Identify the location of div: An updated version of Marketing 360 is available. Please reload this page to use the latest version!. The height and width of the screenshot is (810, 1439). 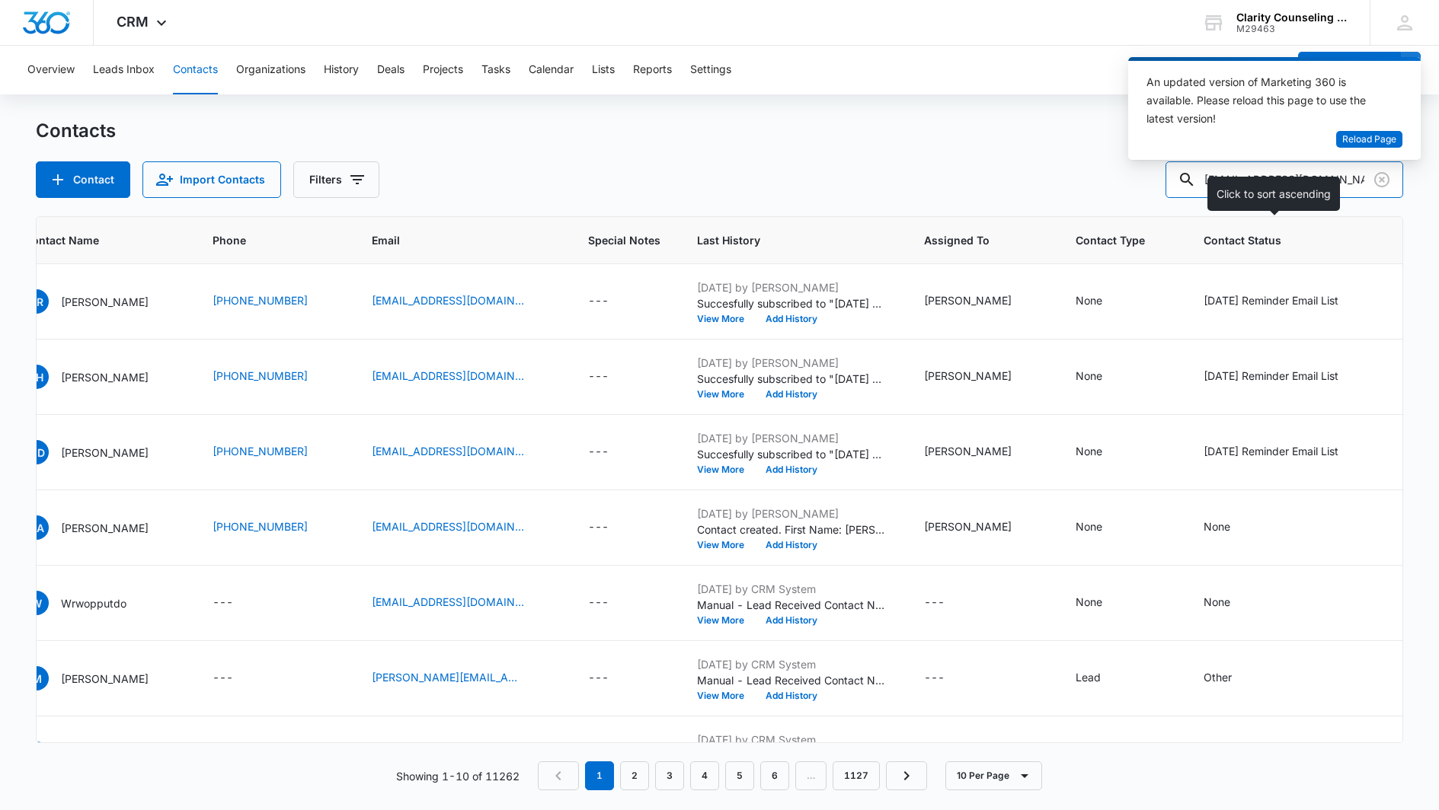
(1265, 101).